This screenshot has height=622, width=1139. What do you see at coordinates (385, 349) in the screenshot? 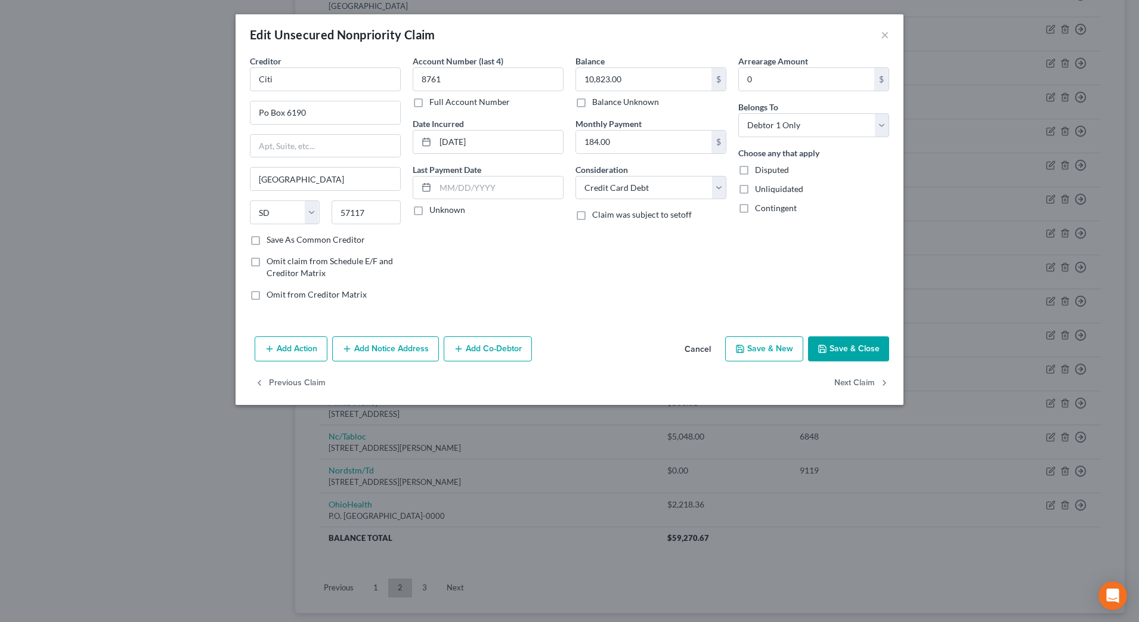
I see `button: Add Notice Address` at bounding box center [385, 349].